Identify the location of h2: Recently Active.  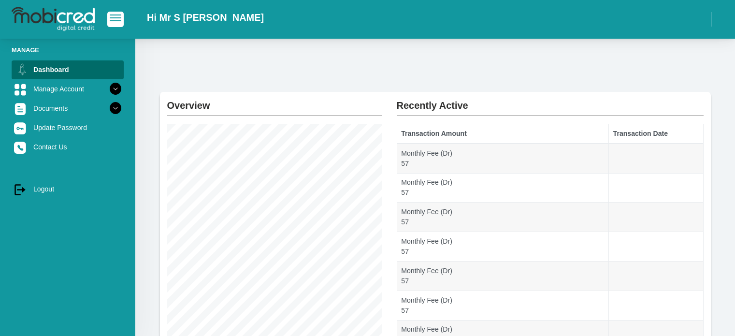
(550, 101).